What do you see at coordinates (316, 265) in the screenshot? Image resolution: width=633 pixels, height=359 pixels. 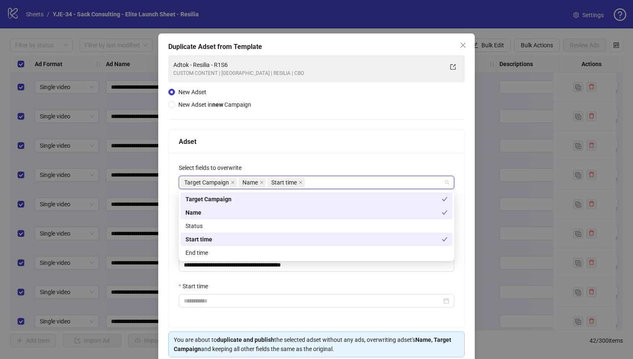 I see `input: Name` at bounding box center [316, 265].